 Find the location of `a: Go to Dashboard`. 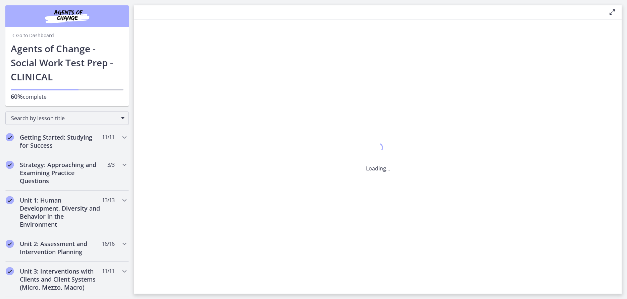

a: Go to Dashboard is located at coordinates (32, 36).